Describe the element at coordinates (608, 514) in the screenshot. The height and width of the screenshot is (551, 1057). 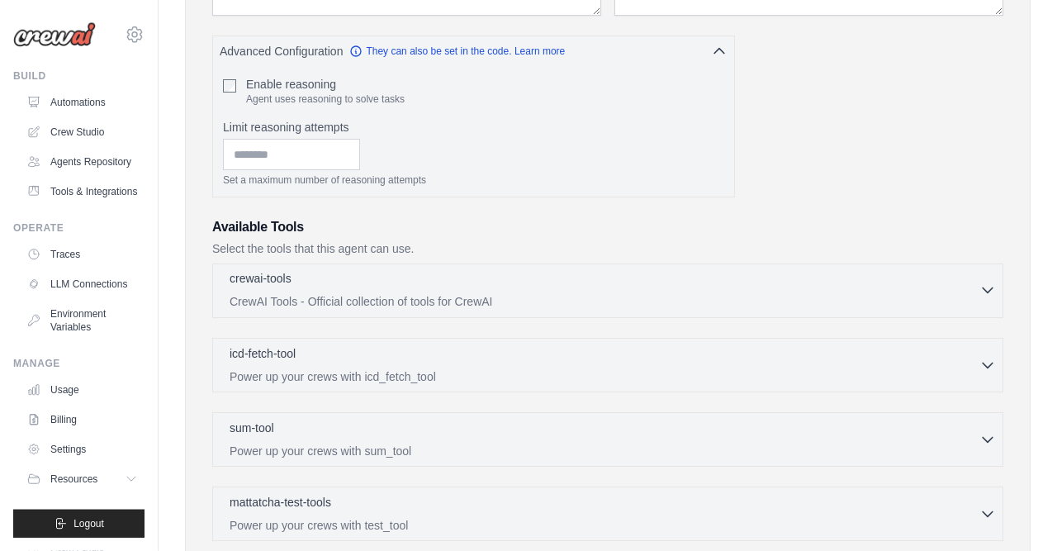
I see `button: mattatcha-test-tools Power up your crews with test_tool` at that location.